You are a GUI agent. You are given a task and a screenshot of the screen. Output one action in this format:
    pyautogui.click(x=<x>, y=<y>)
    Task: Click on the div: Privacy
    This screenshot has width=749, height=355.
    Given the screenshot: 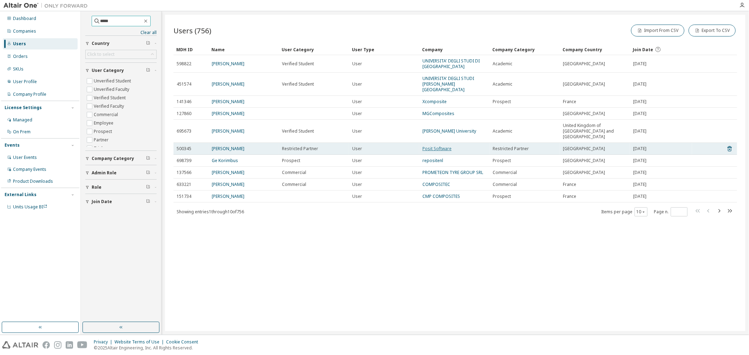 What is the action you would take?
    pyautogui.click(x=104, y=342)
    